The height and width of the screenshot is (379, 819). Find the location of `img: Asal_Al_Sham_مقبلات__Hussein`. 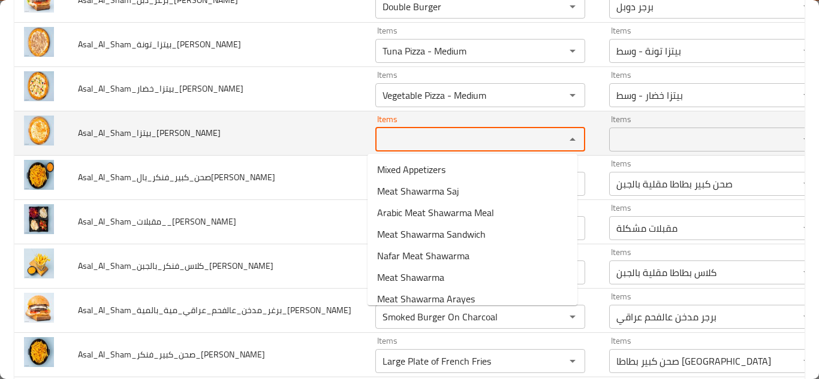

img: Asal_Al_Sham_مقبلات__Hussein is located at coordinates (39, 219).